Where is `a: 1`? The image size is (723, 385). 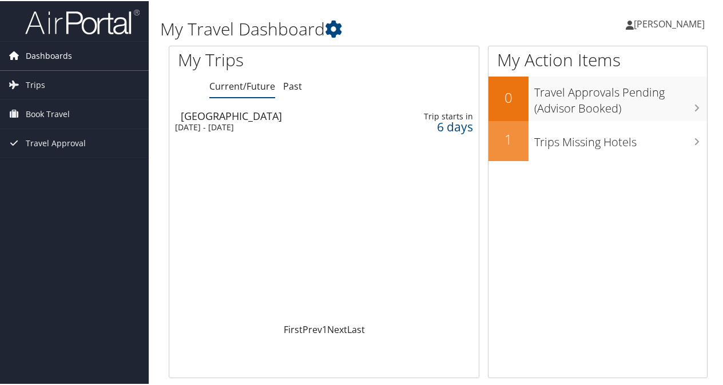
a: 1 is located at coordinates (324, 329).